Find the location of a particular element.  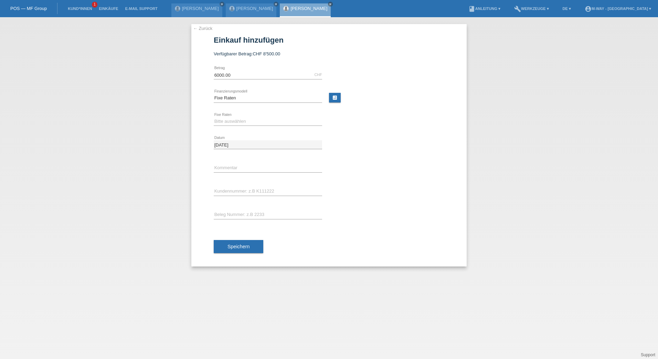

a: E-Mail Support is located at coordinates (141, 9).